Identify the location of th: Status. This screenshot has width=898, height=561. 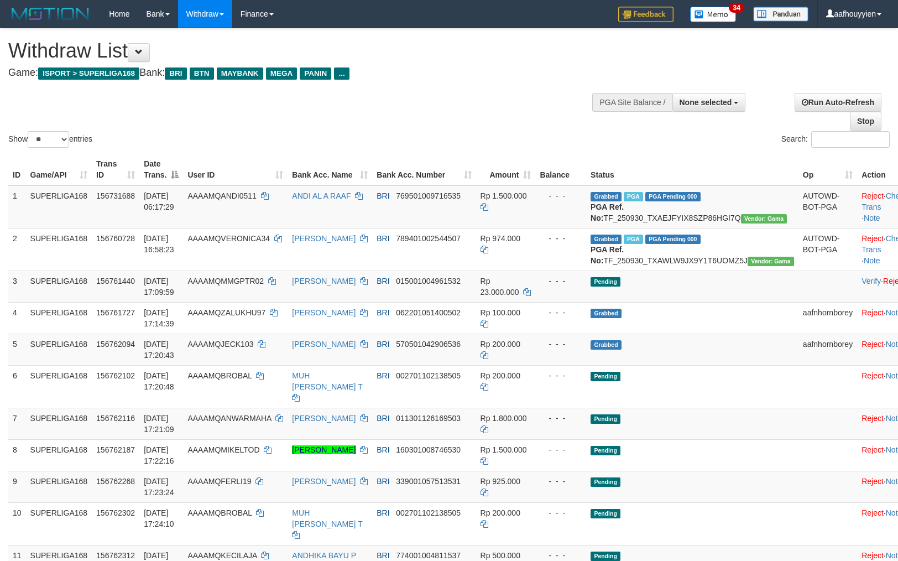
(692, 169).